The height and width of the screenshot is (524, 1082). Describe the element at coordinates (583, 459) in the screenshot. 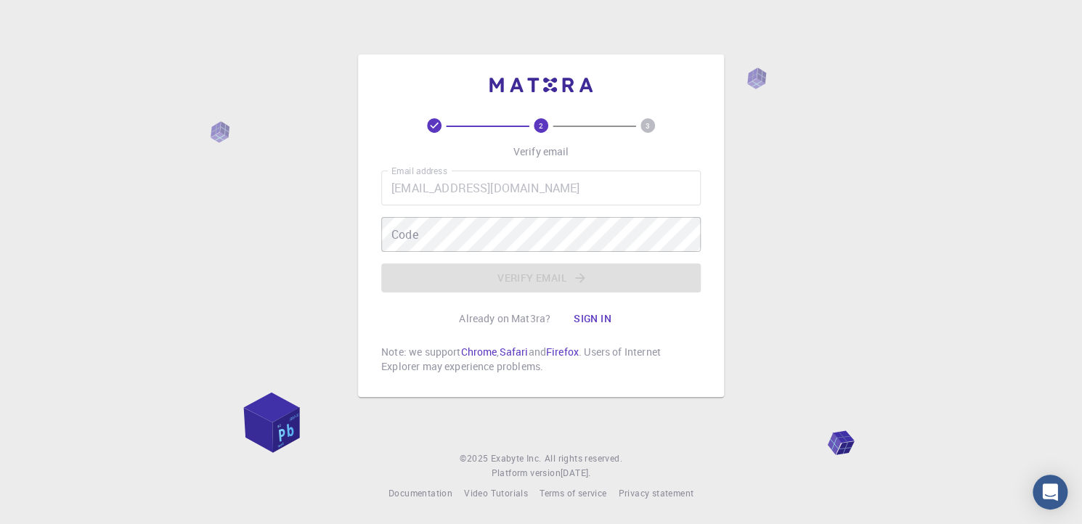

I see `span: All rights reserved.` at that location.